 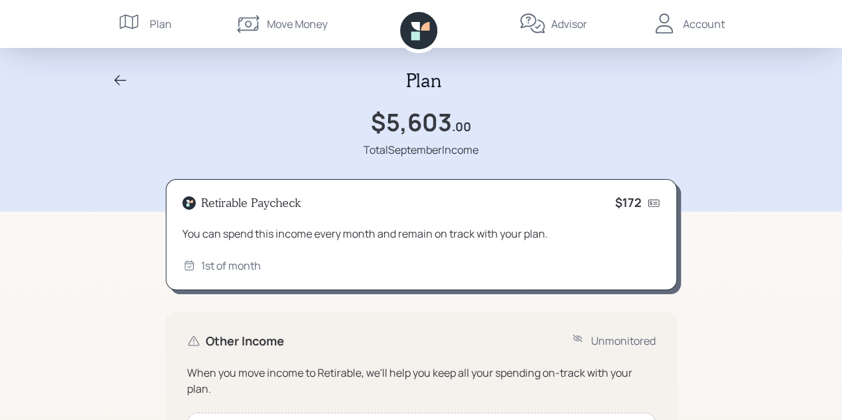 What do you see at coordinates (160, 24) in the screenshot?
I see `div: Plan` at bounding box center [160, 24].